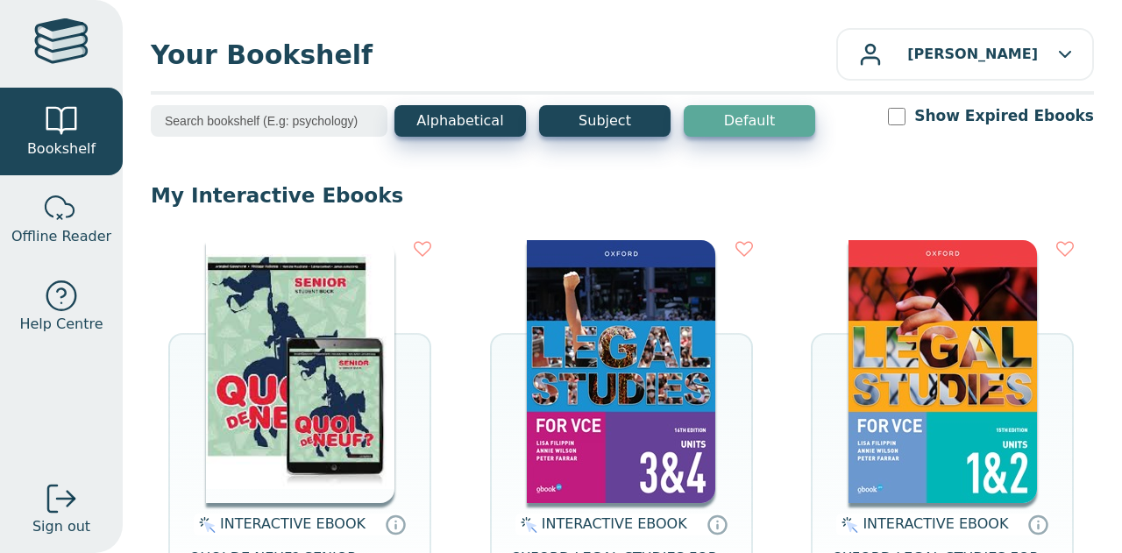  What do you see at coordinates (1003, 116) in the screenshot?
I see `label: Show Expired Ebooks` at bounding box center [1003, 116].